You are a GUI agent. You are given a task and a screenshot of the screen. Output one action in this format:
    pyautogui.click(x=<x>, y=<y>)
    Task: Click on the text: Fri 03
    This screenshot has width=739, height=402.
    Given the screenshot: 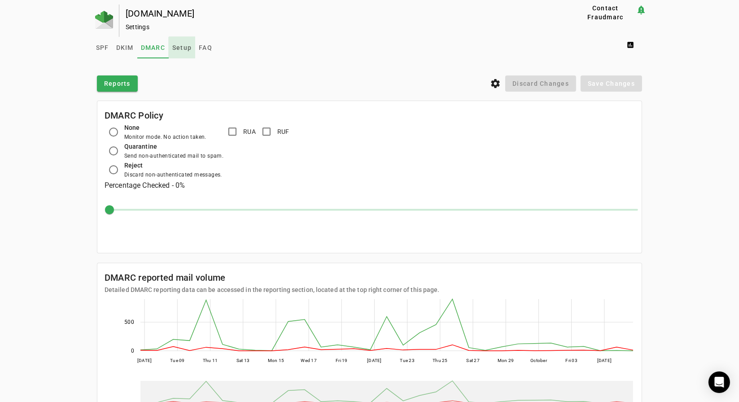 What is the action you would take?
    pyautogui.click(x=571, y=360)
    